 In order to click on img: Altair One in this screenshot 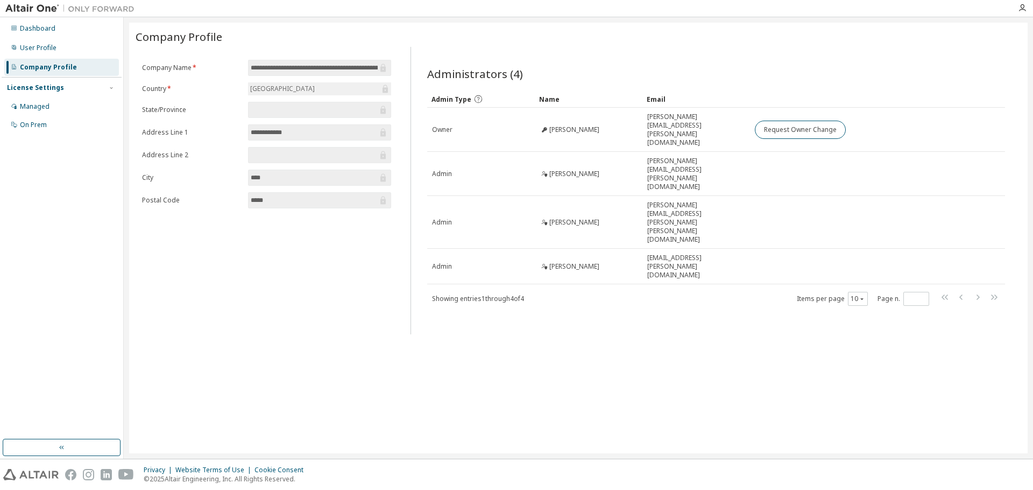, I will do `click(73, 9)`.